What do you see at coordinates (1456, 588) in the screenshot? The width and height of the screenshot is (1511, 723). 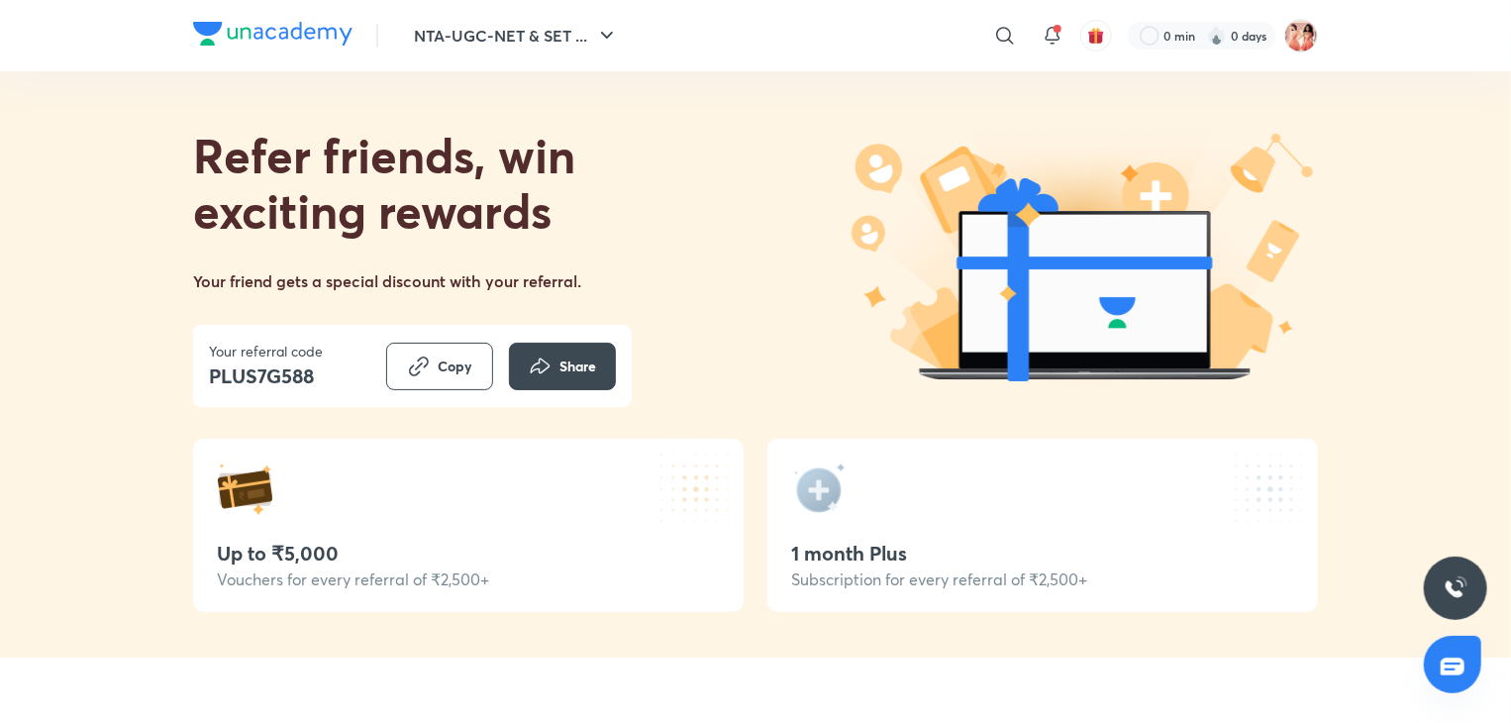 I see `img: ttu` at bounding box center [1456, 588].